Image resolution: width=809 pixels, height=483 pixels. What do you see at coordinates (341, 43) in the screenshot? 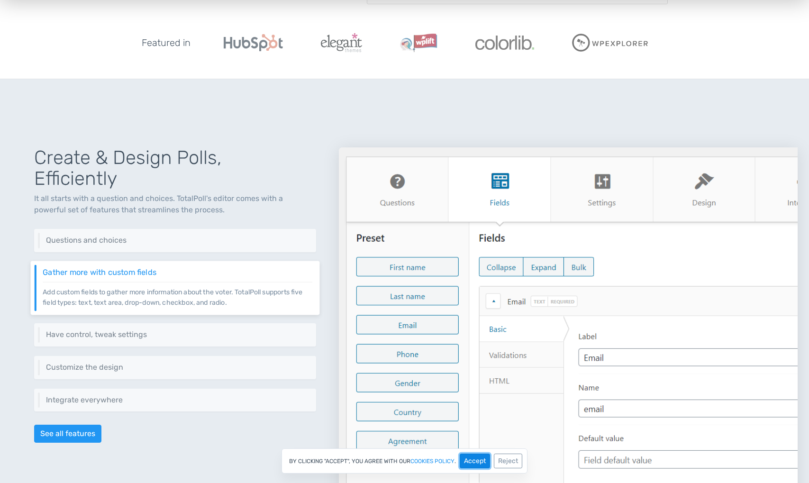
I see `img: ElegantThemes` at bounding box center [341, 43].